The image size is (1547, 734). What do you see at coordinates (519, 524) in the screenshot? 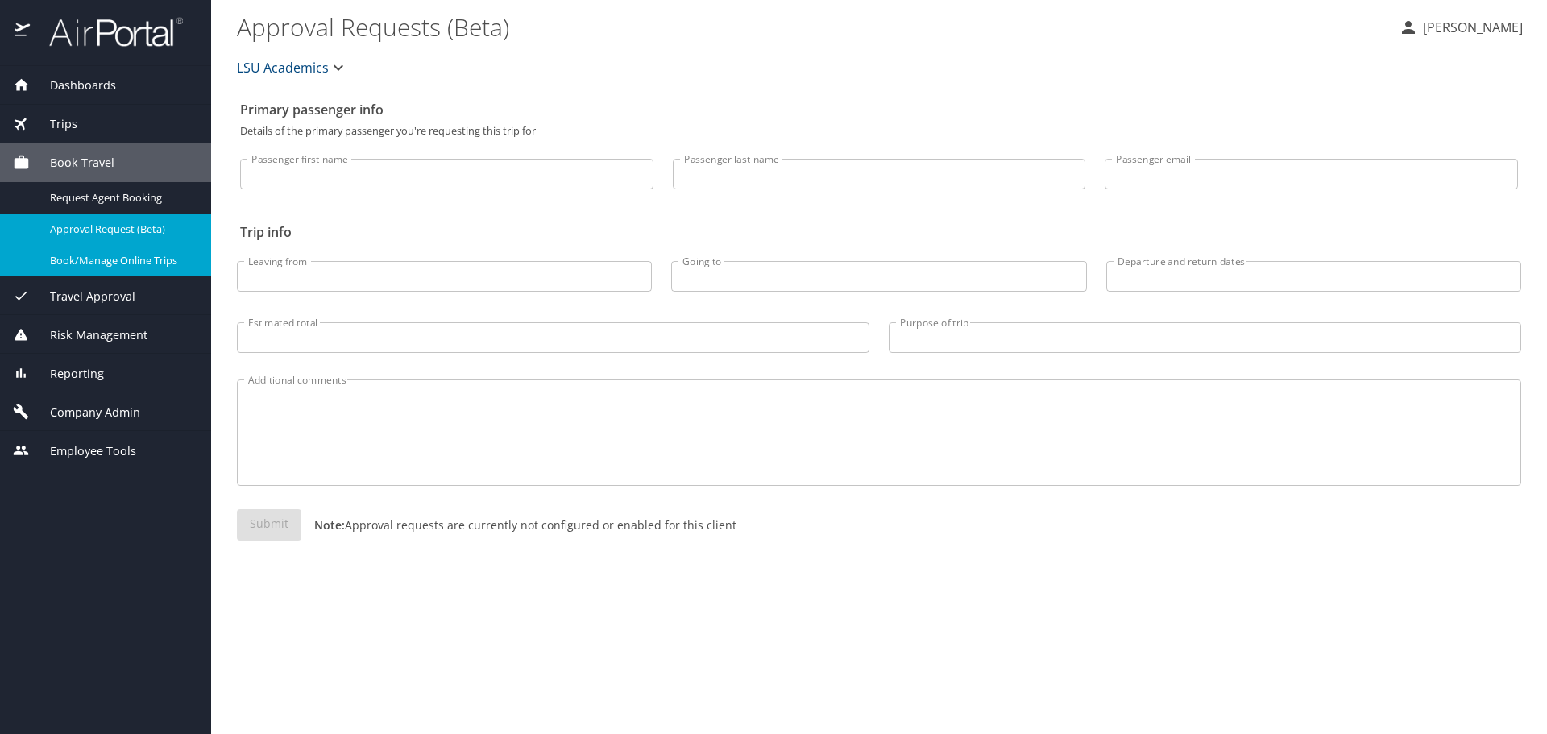
I see `p: Approval requests are currently not configured or enabled for this client` at bounding box center [519, 524].